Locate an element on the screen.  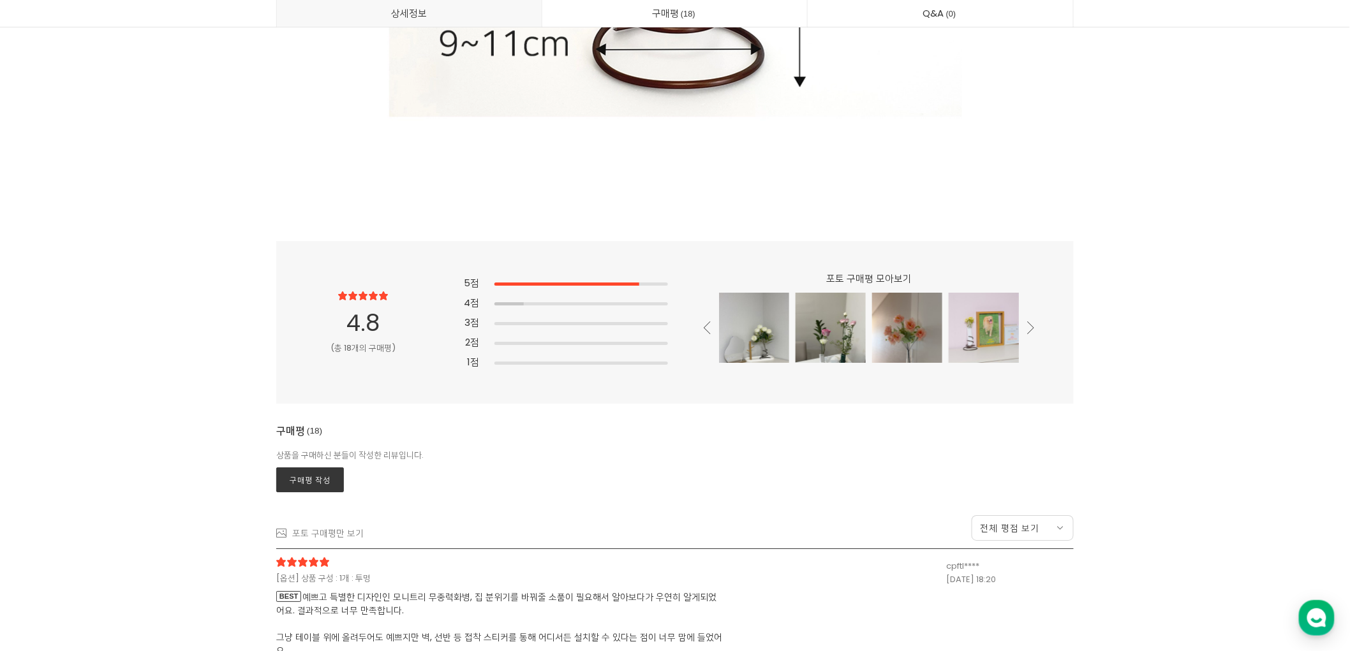
span: 1점 is located at coordinates (473, 362).